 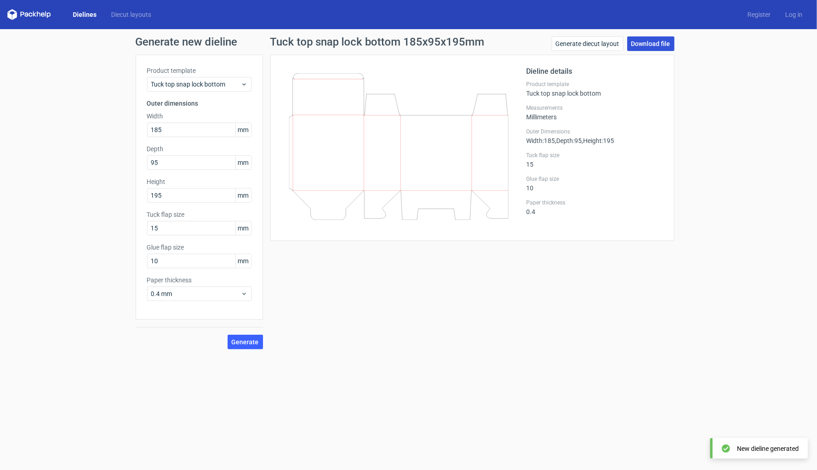 I want to click on h2: Dieline details, so click(x=595, y=72).